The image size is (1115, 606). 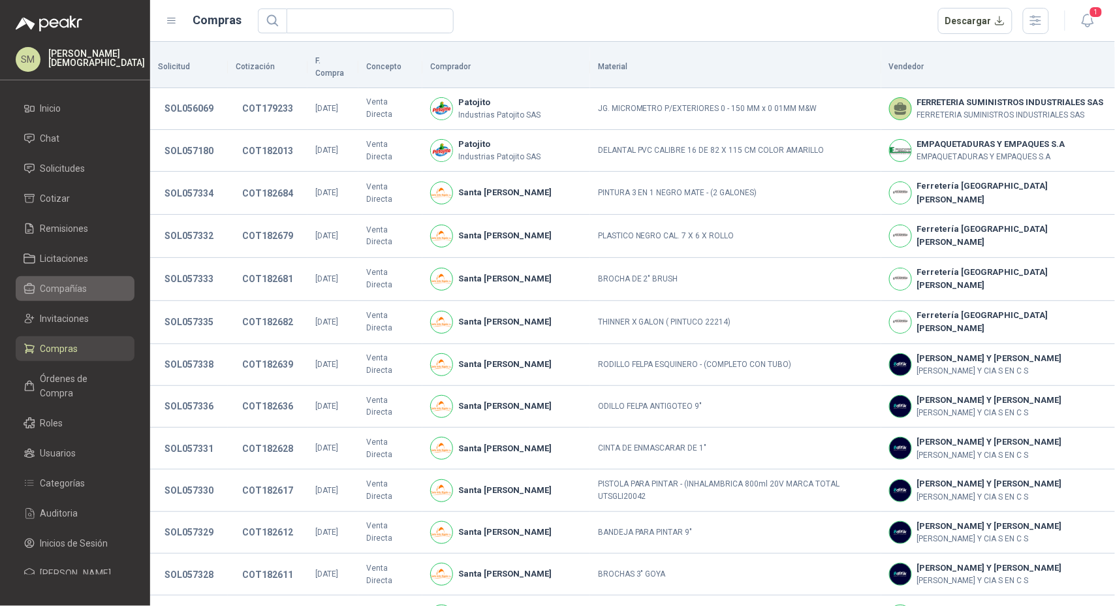 What do you see at coordinates (499, 102) in the screenshot?
I see `b: Patojito` at bounding box center [499, 102].